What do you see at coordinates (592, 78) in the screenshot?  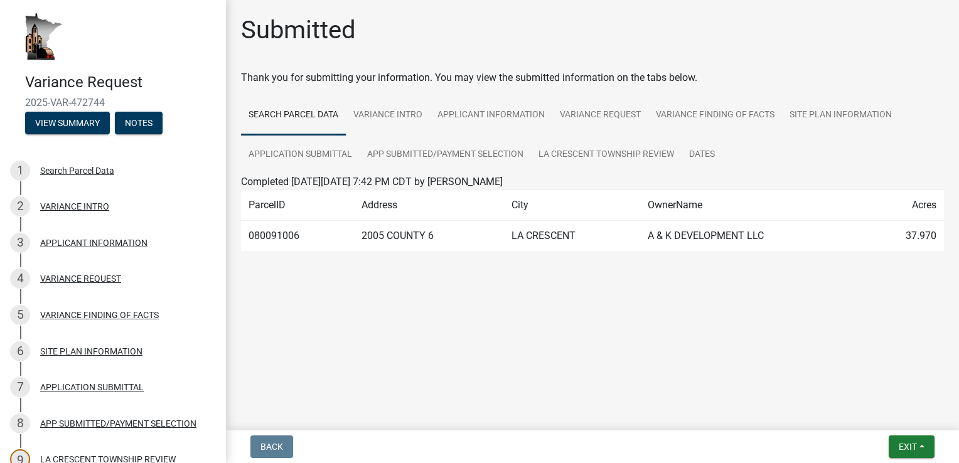 I see `div: Thank you for submitting your information. You may view the submitted information on the tabs below.` at bounding box center [592, 78].